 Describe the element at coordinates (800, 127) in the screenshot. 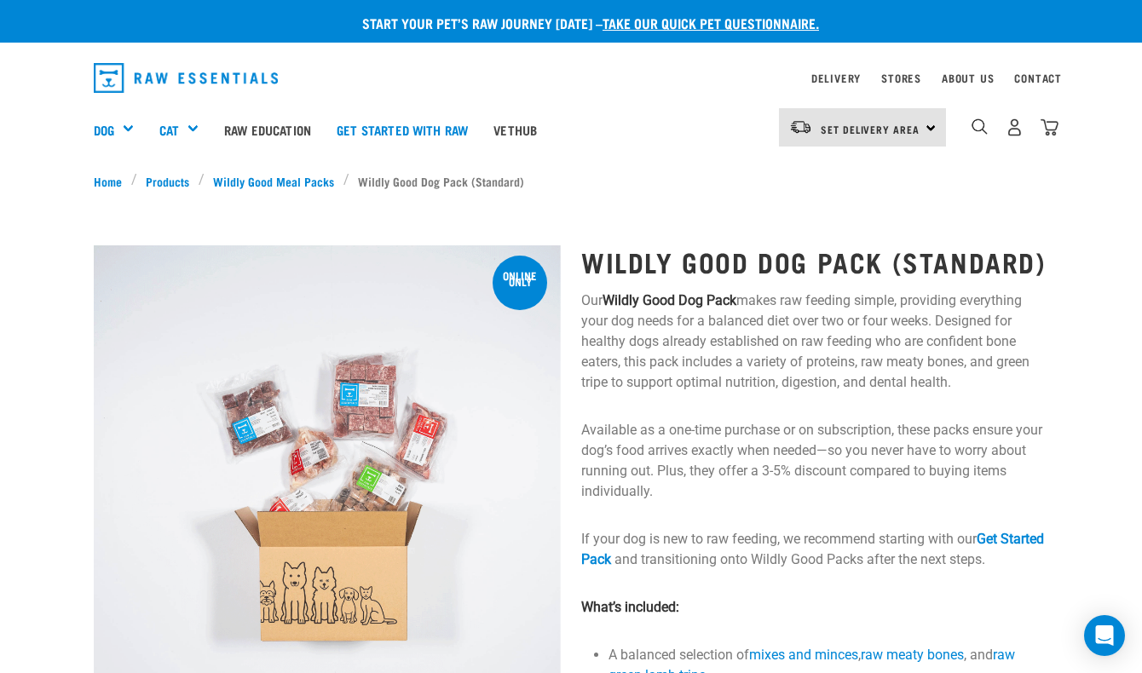

I see `img: van-moving.png` at that location.